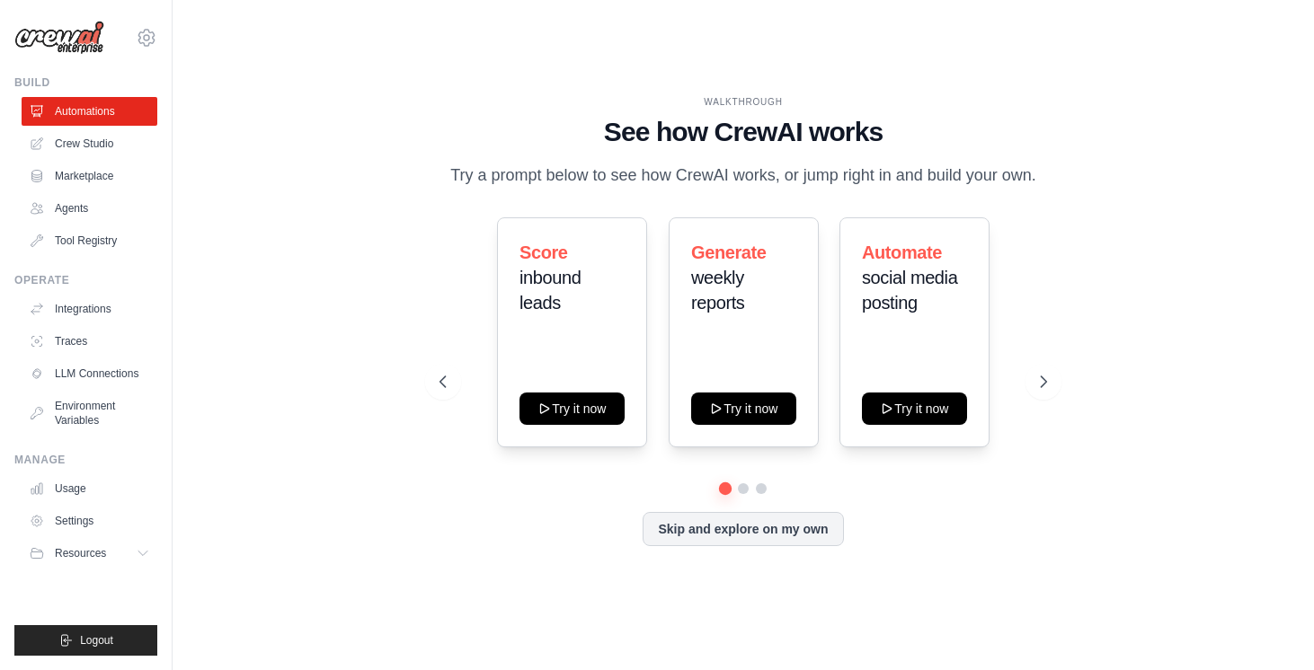  What do you see at coordinates (729, 252) in the screenshot?
I see `span: Generate` at bounding box center [729, 252].